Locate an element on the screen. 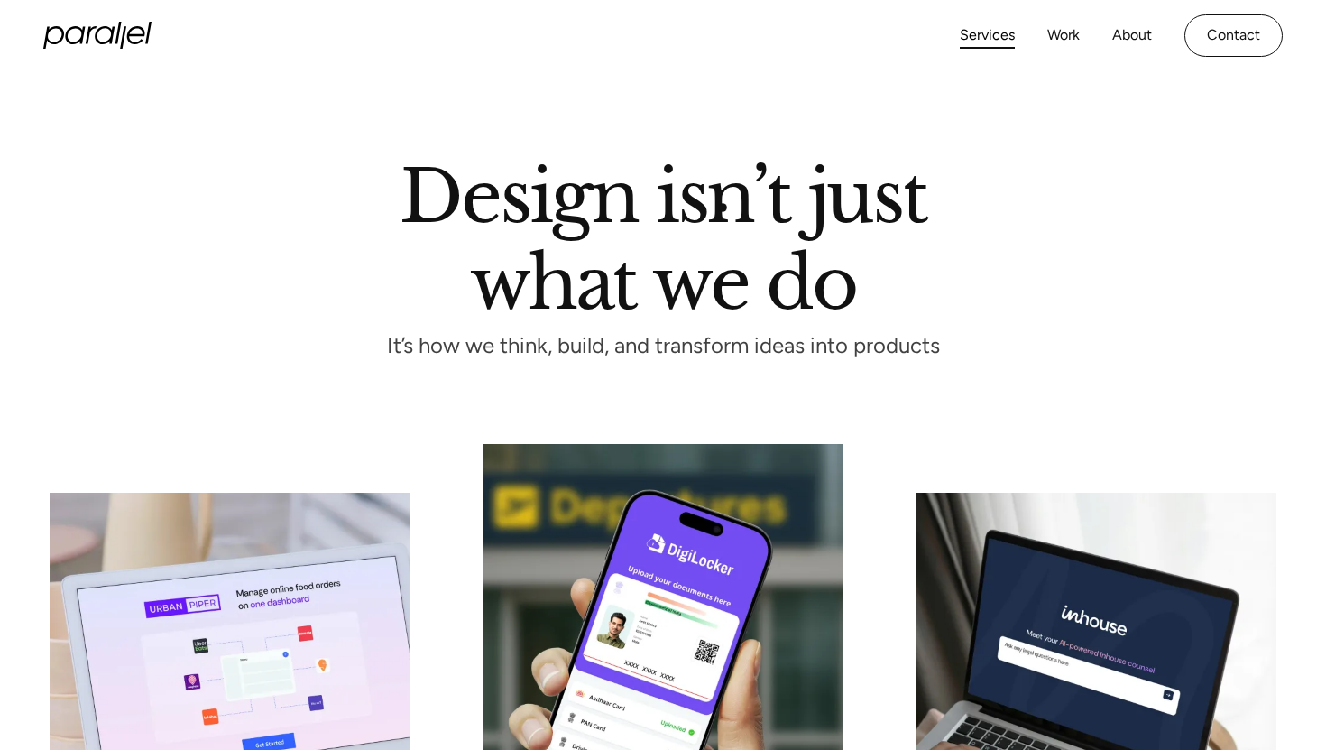 The height and width of the screenshot is (750, 1326). a: Services is located at coordinates (987, 35).